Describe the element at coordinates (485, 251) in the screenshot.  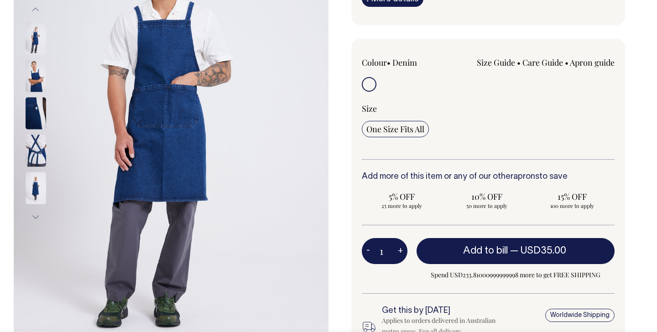
I see `span: Add to bill` at that location.